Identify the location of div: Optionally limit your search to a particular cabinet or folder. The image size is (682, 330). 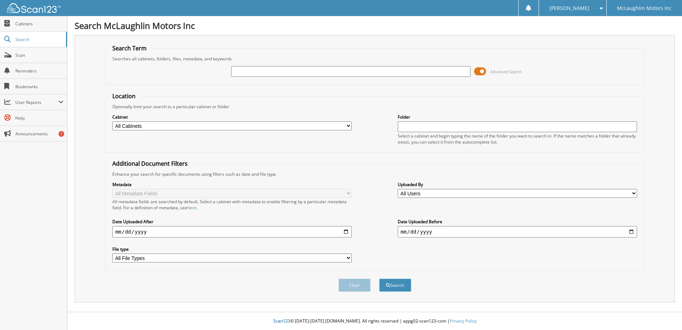
(375, 106).